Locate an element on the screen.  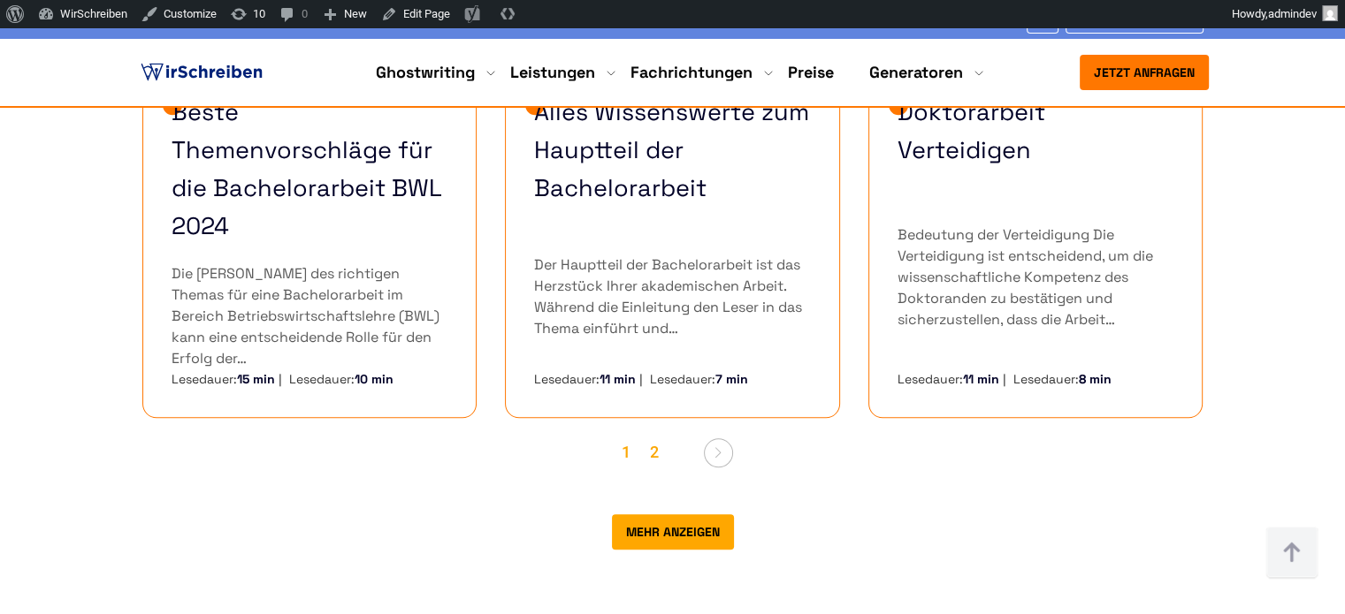
a: Generatoren is located at coordinates (916, 72).